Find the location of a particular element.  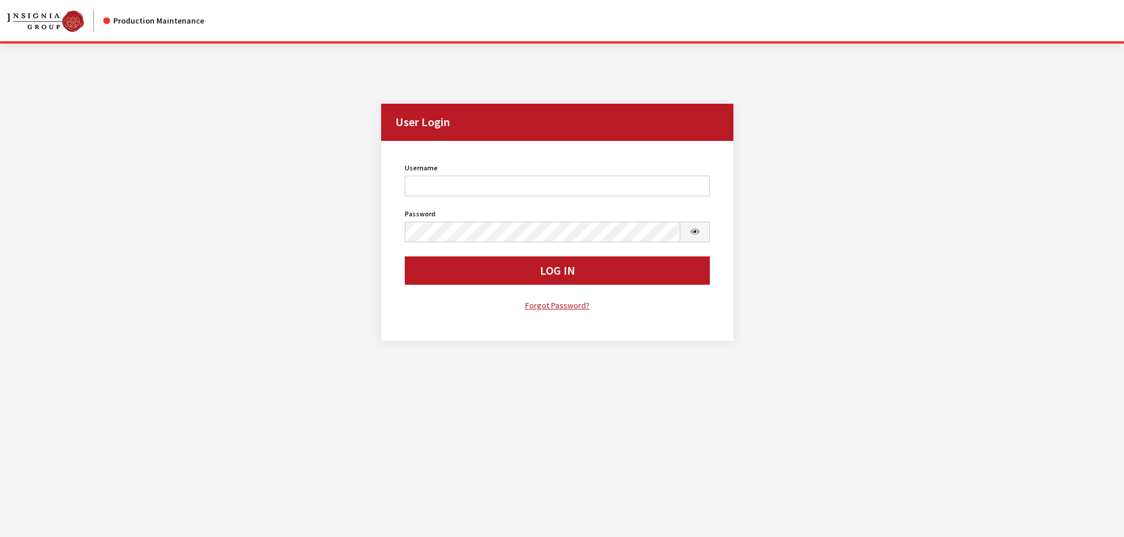

label: Username is located at coordinates (421, 168).